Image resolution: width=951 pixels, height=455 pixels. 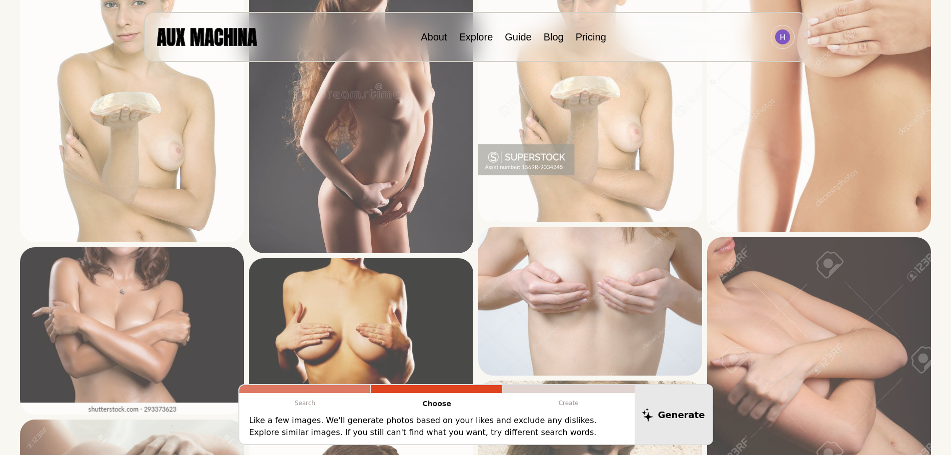 I want to click on img: AUX MACHINA, so click(x=207, y=36).